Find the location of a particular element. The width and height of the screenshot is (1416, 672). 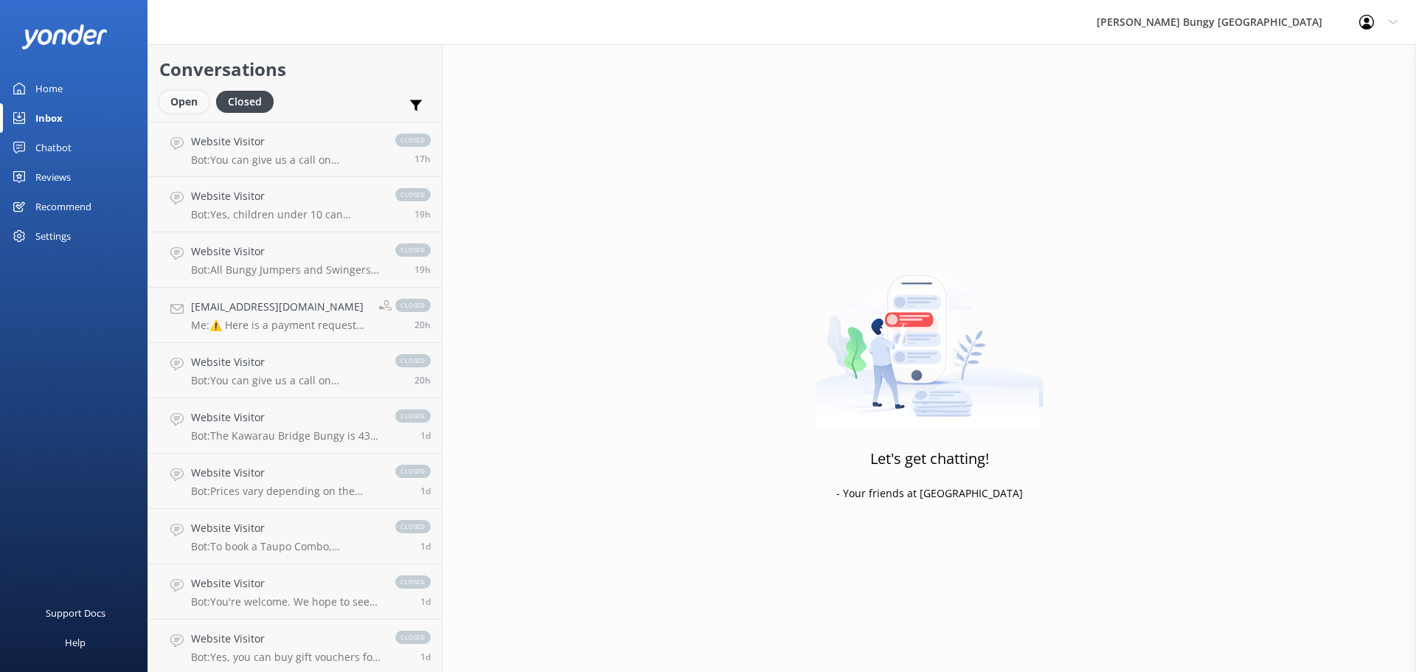

h2: Conversations is located at coordinates (295, 69).